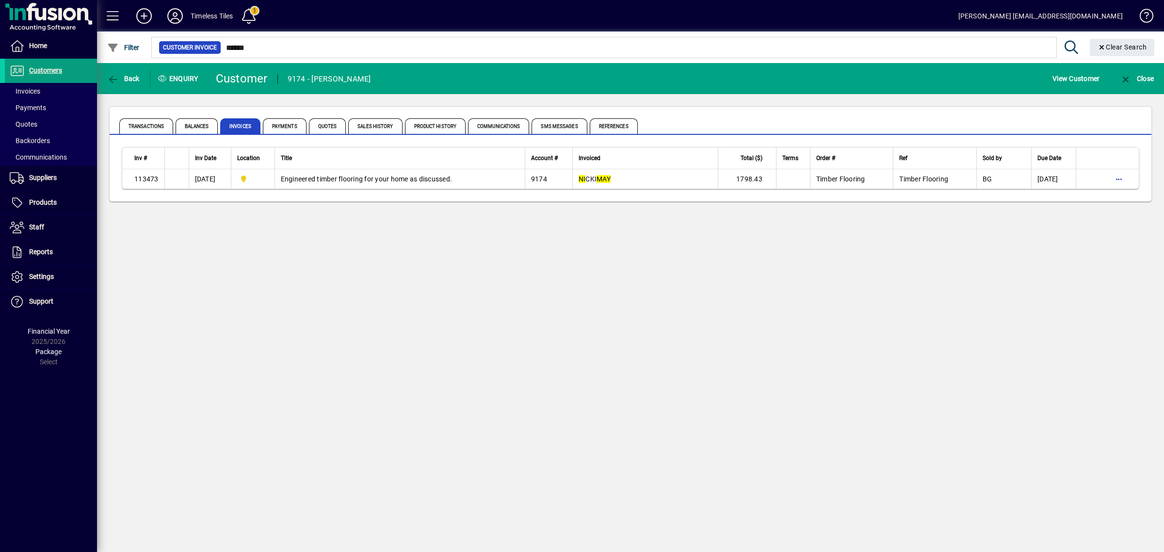  I want to click on span: Due Date, so click(1049, 158).